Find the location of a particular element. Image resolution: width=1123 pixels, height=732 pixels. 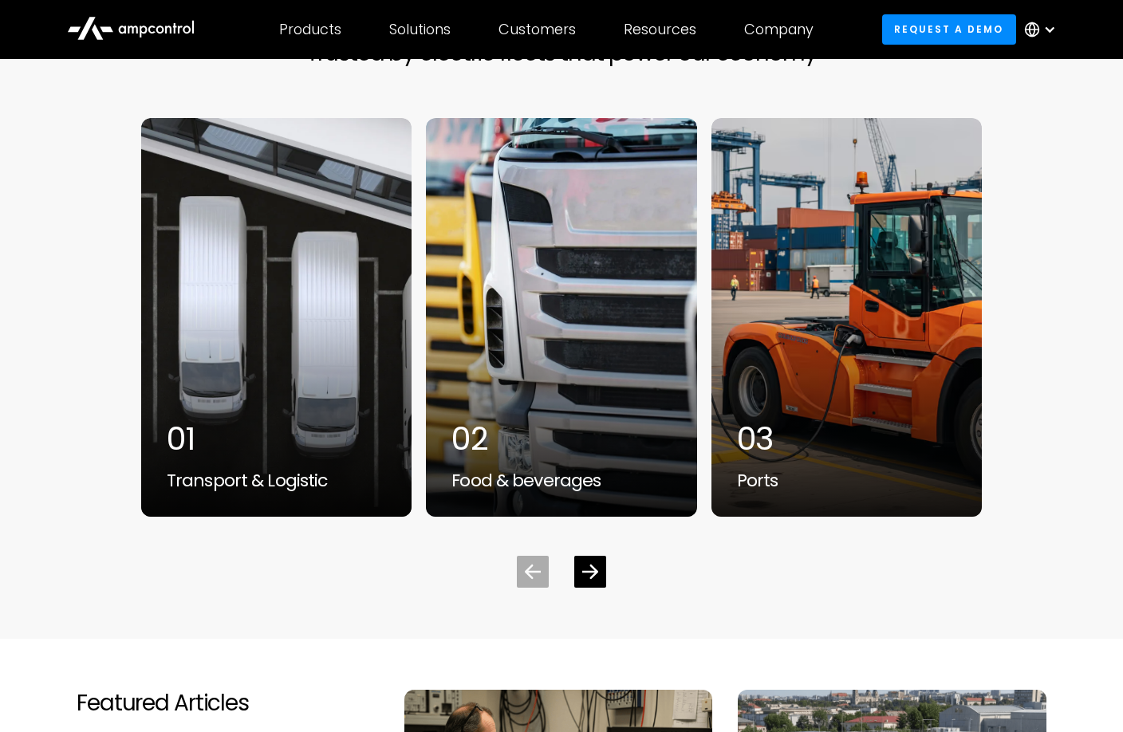

div: 1 / 7 is located at coordinates (276, 317).